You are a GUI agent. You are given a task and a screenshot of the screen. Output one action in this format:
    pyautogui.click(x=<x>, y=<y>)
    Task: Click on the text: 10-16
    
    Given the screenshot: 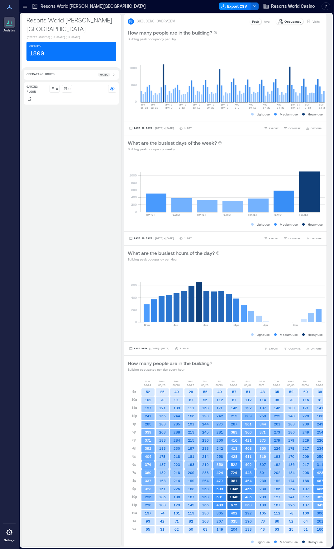 What is the action you would take?
    pyautogui.click(x=252, y=108)
    